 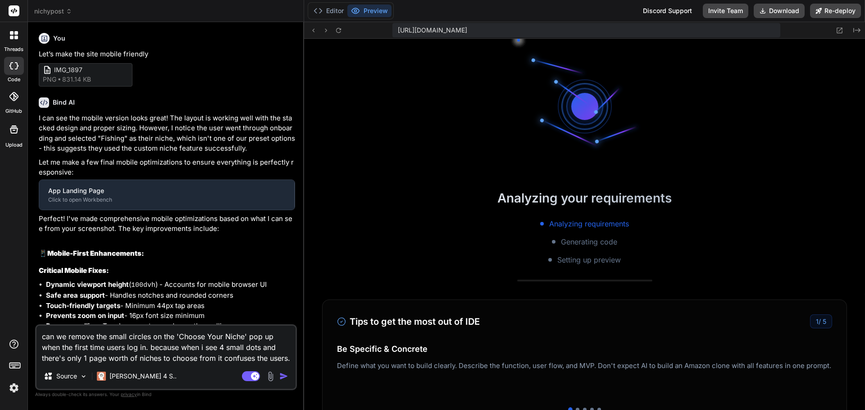 I want to click on li: - Handles notches and rounded corners, so click(x=170, y=295).